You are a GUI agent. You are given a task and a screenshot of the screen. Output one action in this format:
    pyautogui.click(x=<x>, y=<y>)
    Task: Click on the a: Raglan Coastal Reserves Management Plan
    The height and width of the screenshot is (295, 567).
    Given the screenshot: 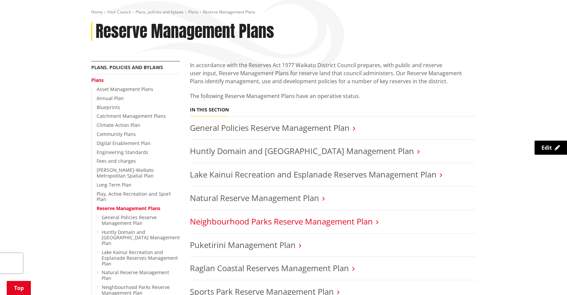 What is the action you would take?
    pyautogui.click(x=270, y=268)
    